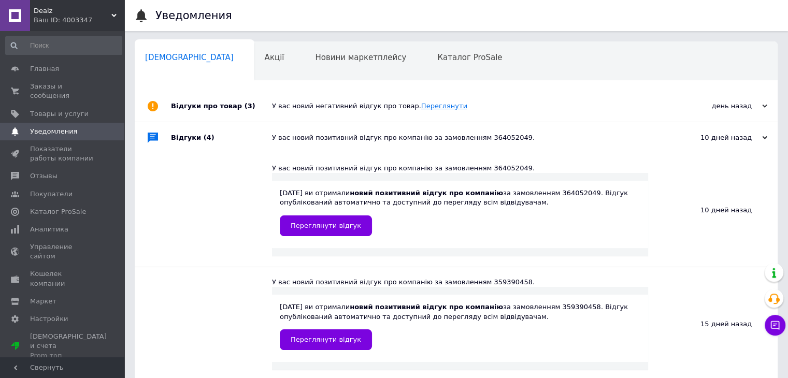  What do you see at coordinates (221, 138) in the screenshot?
I see `div: Відгуки` at bounding box center [221, 138].